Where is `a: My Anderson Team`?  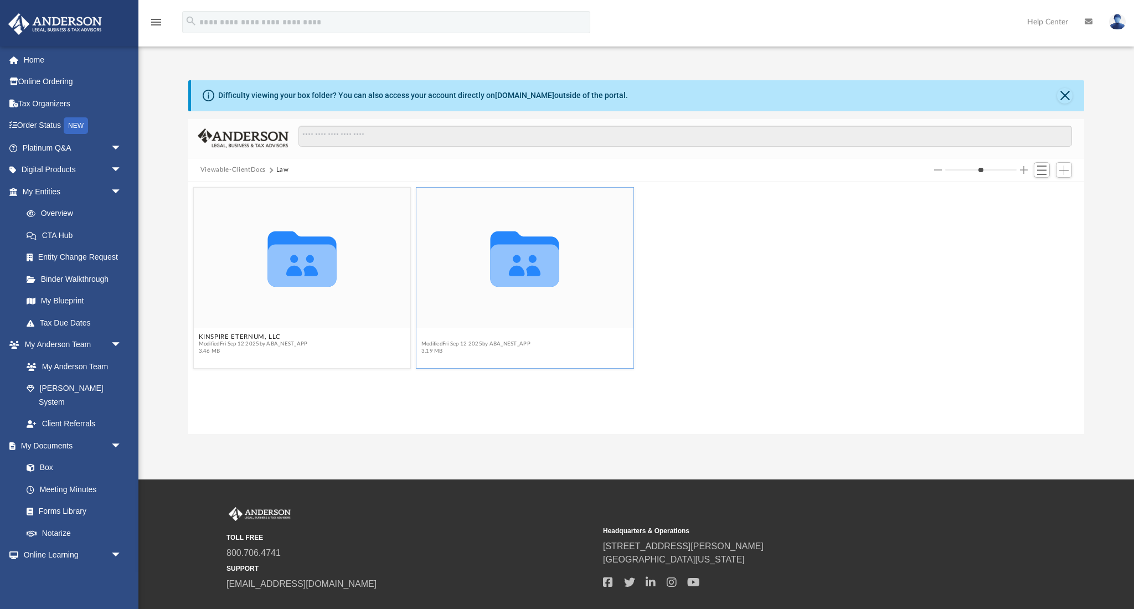 a: My Anderson Team is located at coordinates (71, 366).